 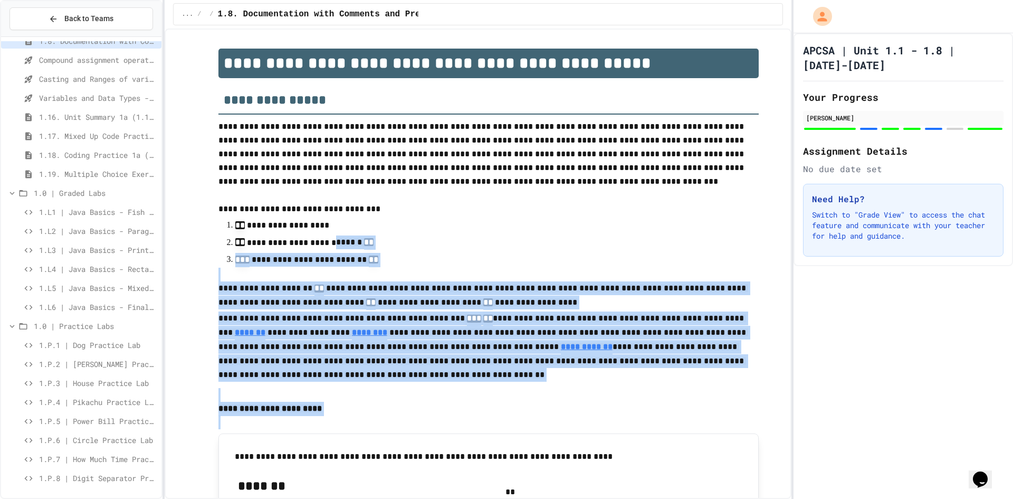 I want to click on span: Back to Teams, so click(x=89, y=18).